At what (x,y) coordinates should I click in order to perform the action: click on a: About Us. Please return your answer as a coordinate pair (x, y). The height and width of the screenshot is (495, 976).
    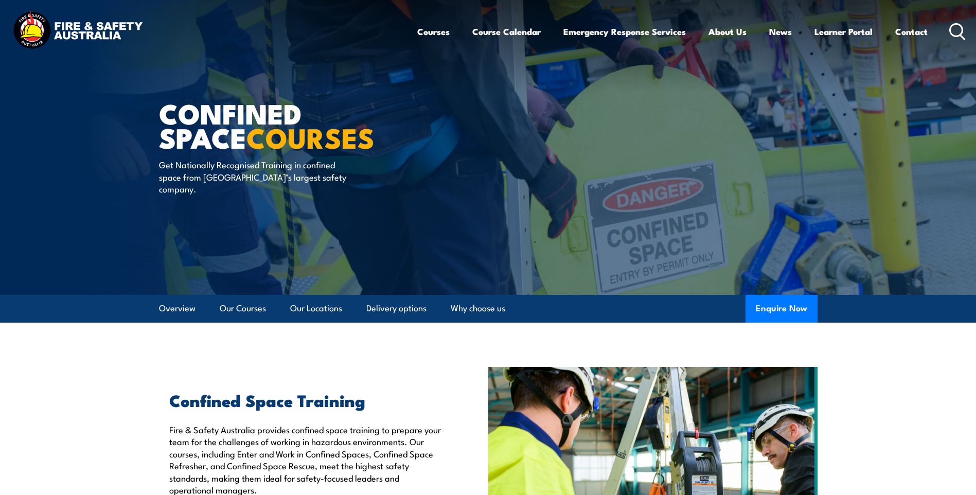
    Looking at the image, I should click on (727, 31).